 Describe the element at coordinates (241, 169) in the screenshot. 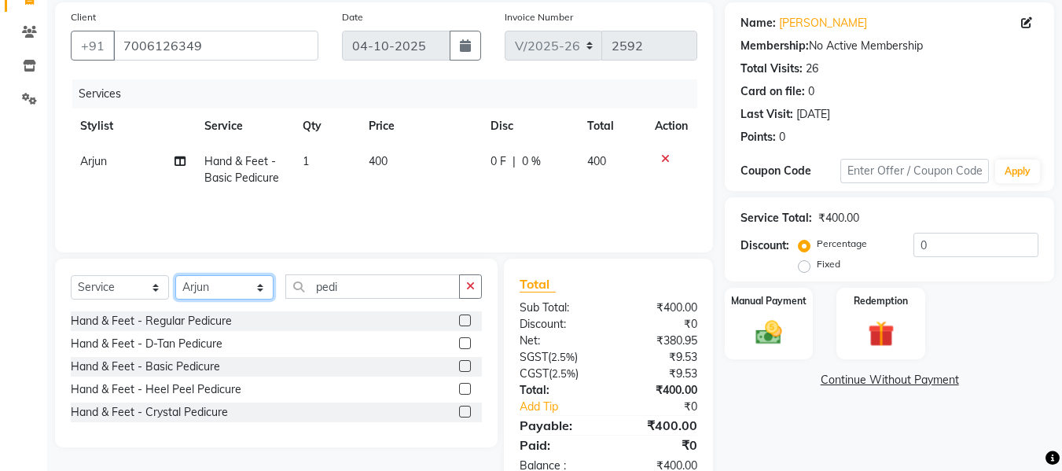

I see `span: Hand & Feet - Basic Pedicure` at that location.